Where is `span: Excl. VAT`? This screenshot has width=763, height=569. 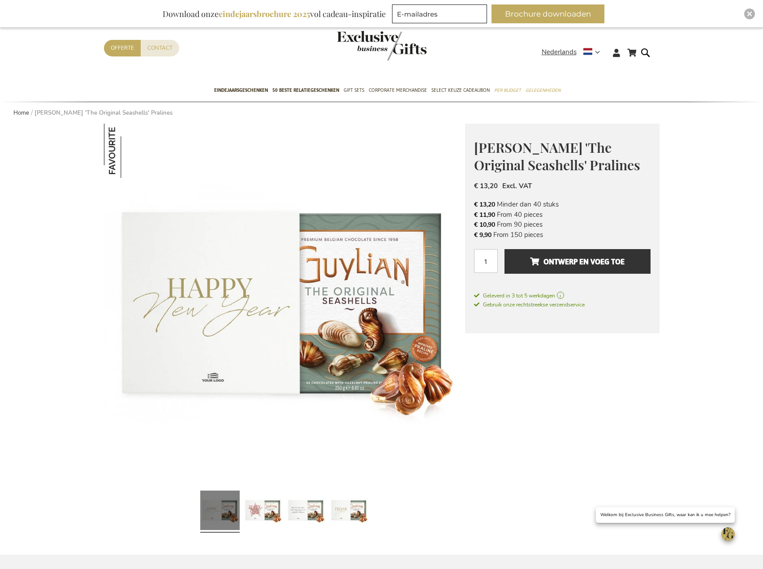
span: Excl. VAT is located at coordinates (517, 186).